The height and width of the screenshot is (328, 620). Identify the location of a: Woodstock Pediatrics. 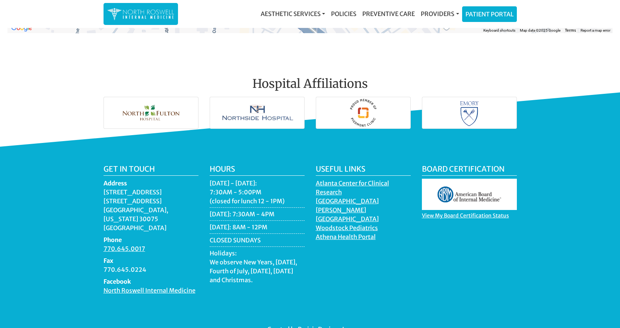
(347, 229).